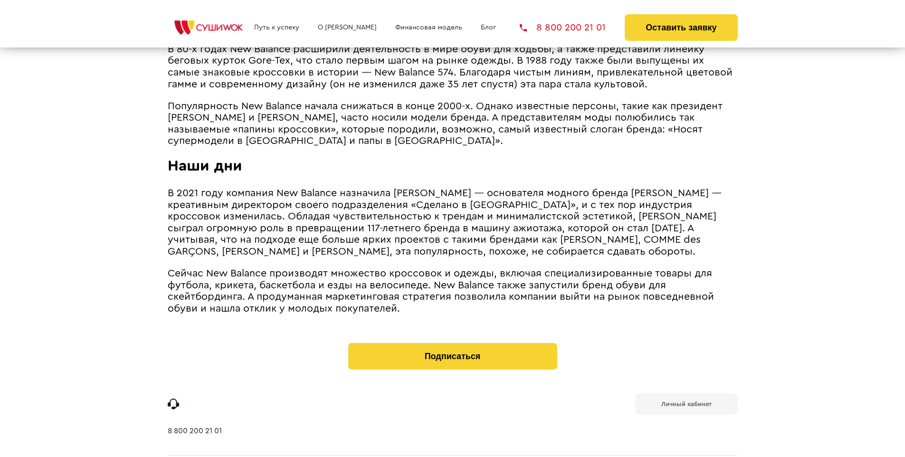 The image size is (905, 457). I want to click on span: 8 800 200 21 01, so click(571, 28).